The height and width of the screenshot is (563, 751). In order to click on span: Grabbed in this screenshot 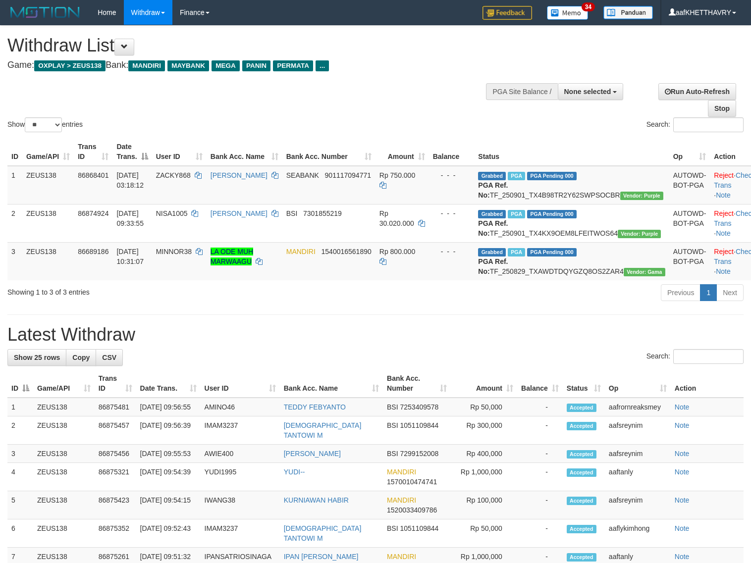, I will do `click(492, 176)`.